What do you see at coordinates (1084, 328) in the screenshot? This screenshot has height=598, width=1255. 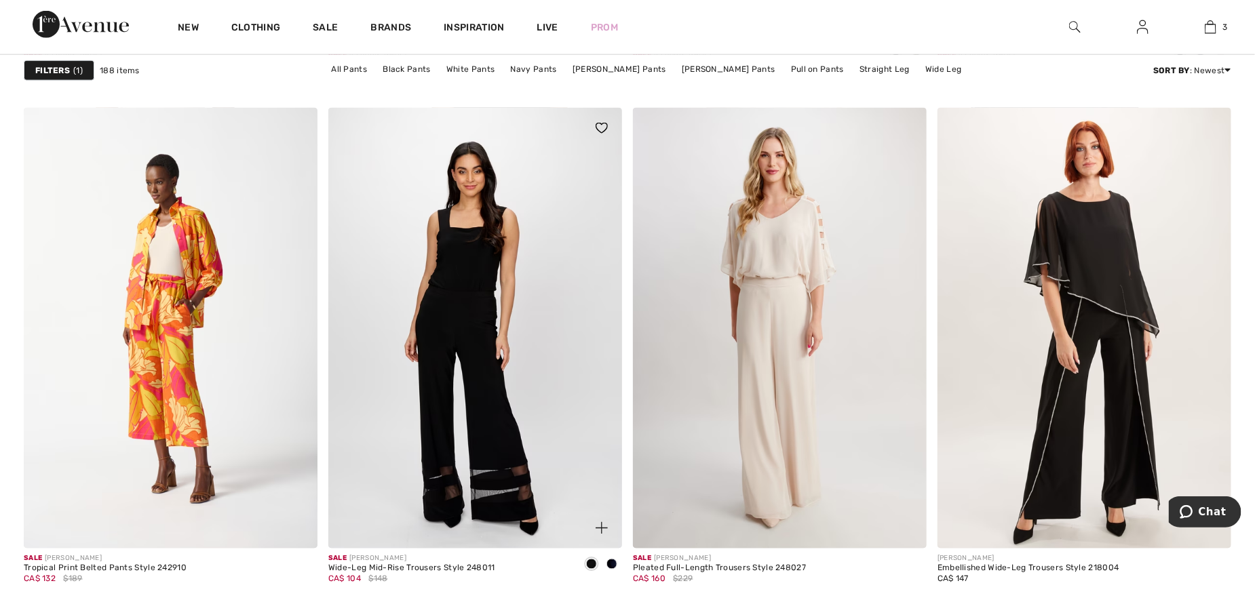 I see `img: Embellished Wide-Leg Trousers Style 218004. Black` at bounding box center [1084, 328].